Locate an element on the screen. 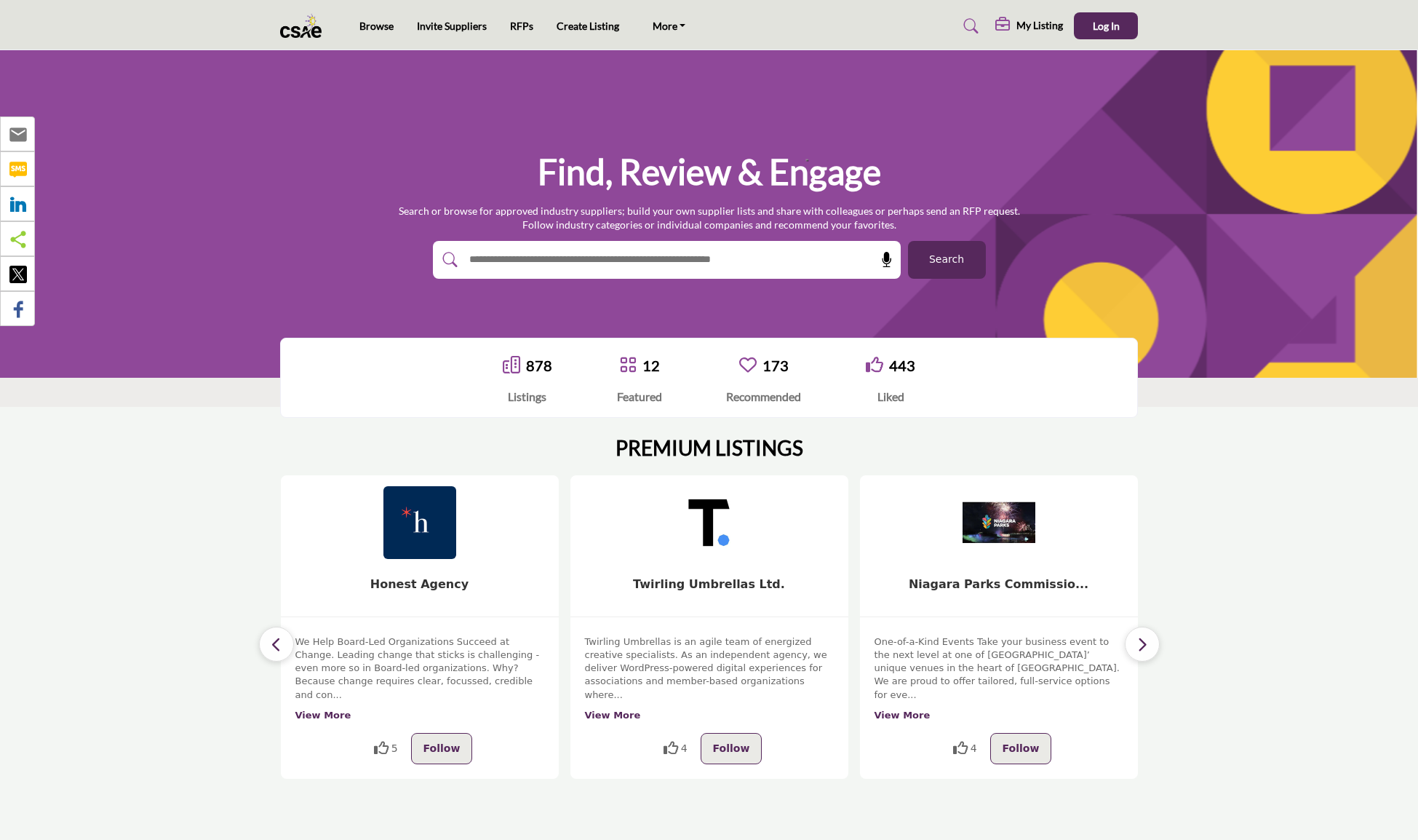 This screenshot has height=840, width=1418. p: Search or browse for approved industry suppliers; build your own supplier lists and share with co... is located at coordinates (709, 218).